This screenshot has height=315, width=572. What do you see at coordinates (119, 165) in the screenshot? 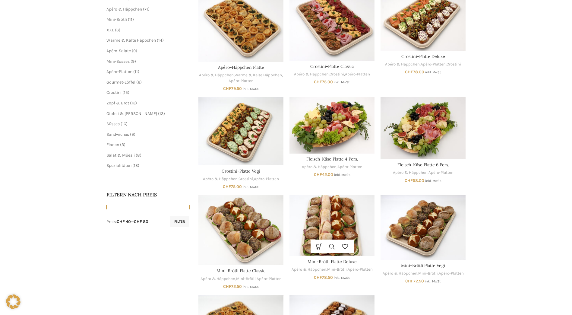
I see `a: Spezialitäten` at bounding box center [119, 165].